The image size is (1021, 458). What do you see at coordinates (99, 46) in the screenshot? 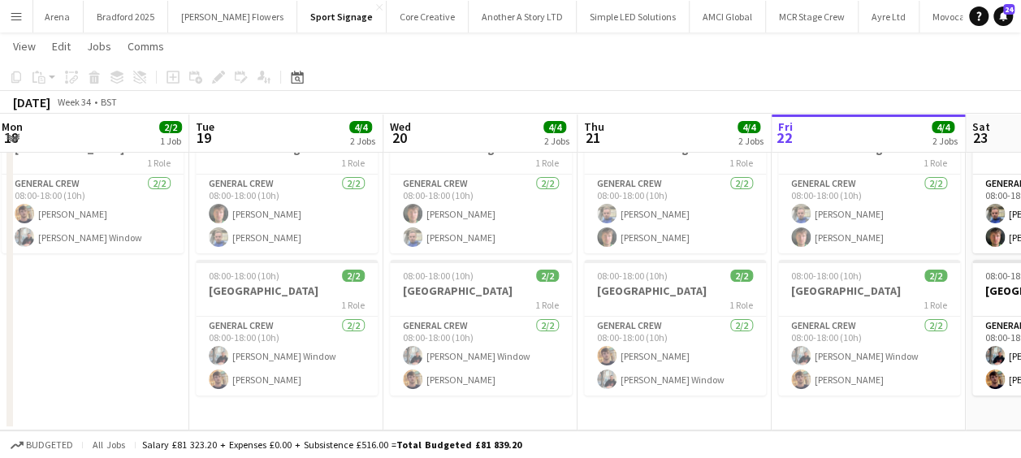
I see `span: Jobs` at bounding box center [99, 46].